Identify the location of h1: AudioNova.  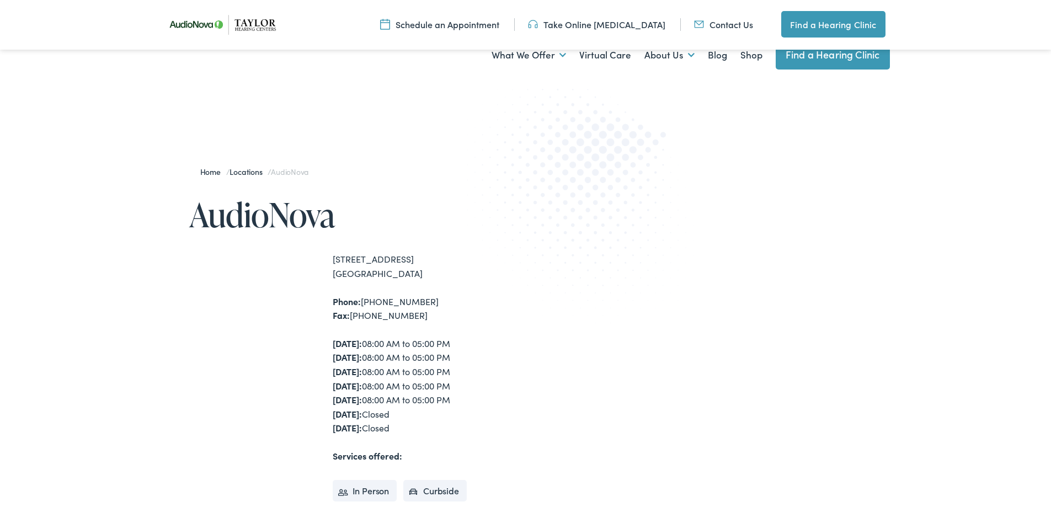
(357, 215).